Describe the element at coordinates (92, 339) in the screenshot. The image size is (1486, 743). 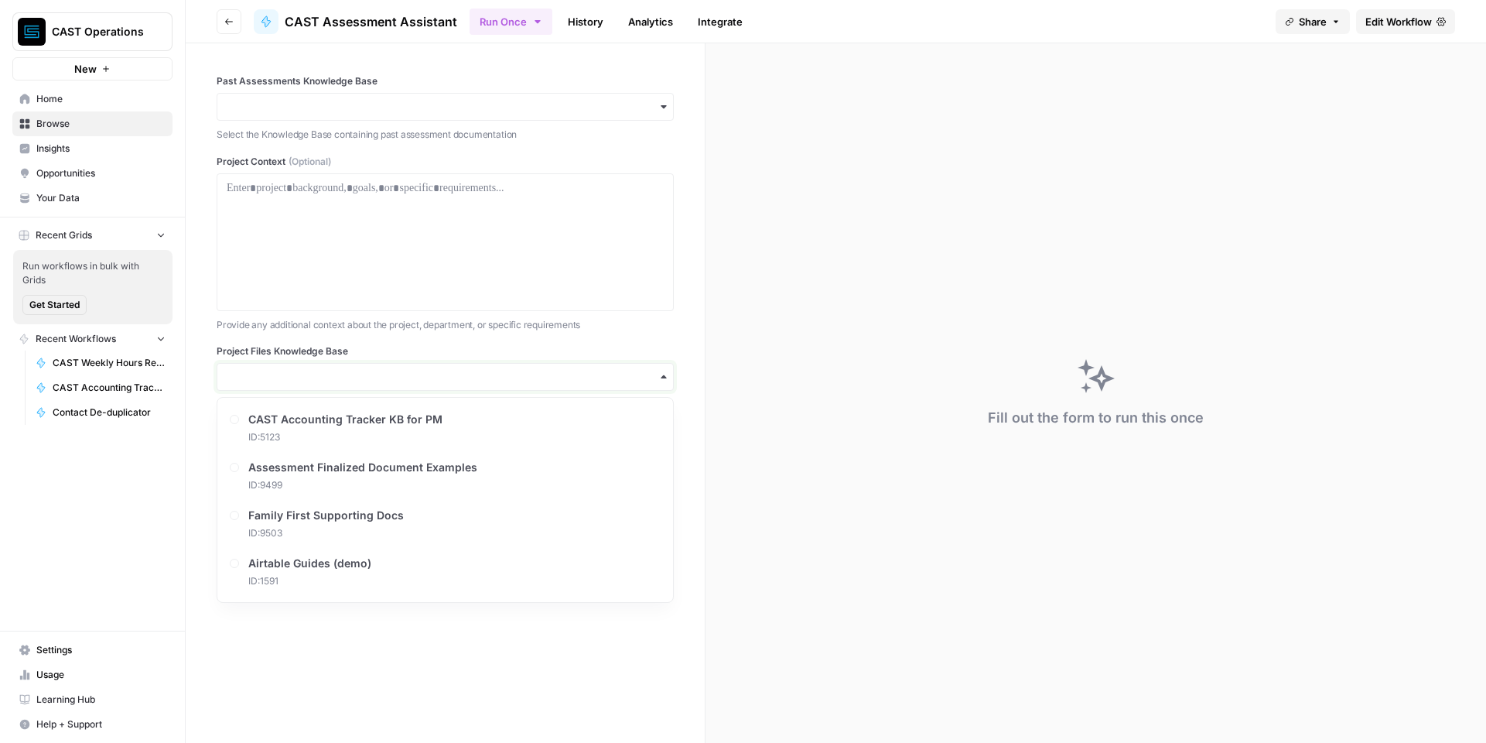
I see `button: Recent Workflows` at that location.